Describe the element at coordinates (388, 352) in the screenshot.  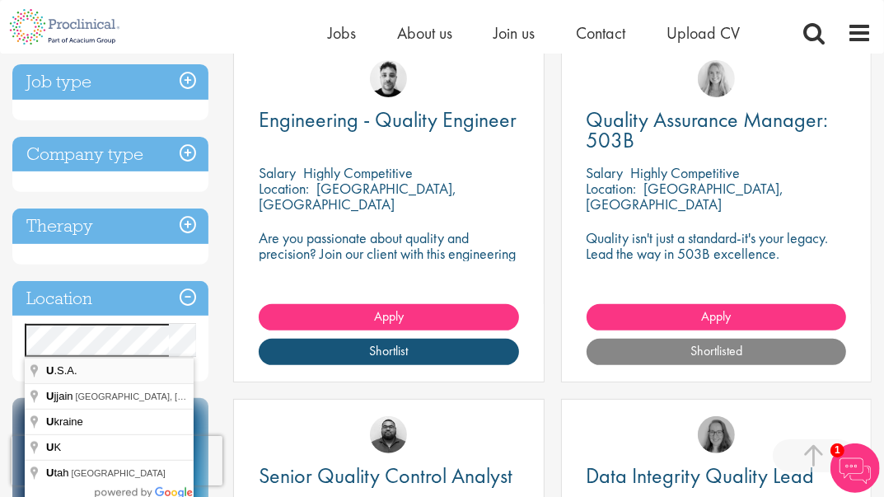
I see `a: Shortlist` at that location.